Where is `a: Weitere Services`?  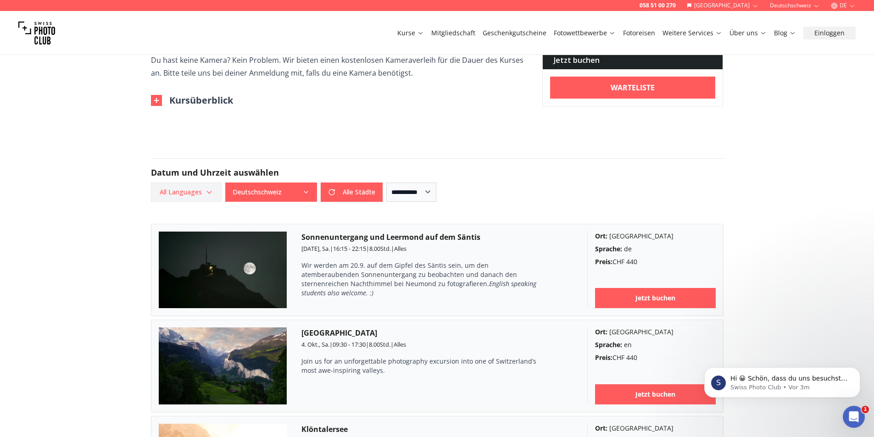
a: Weitere Services is located at coordinates (693, 33).